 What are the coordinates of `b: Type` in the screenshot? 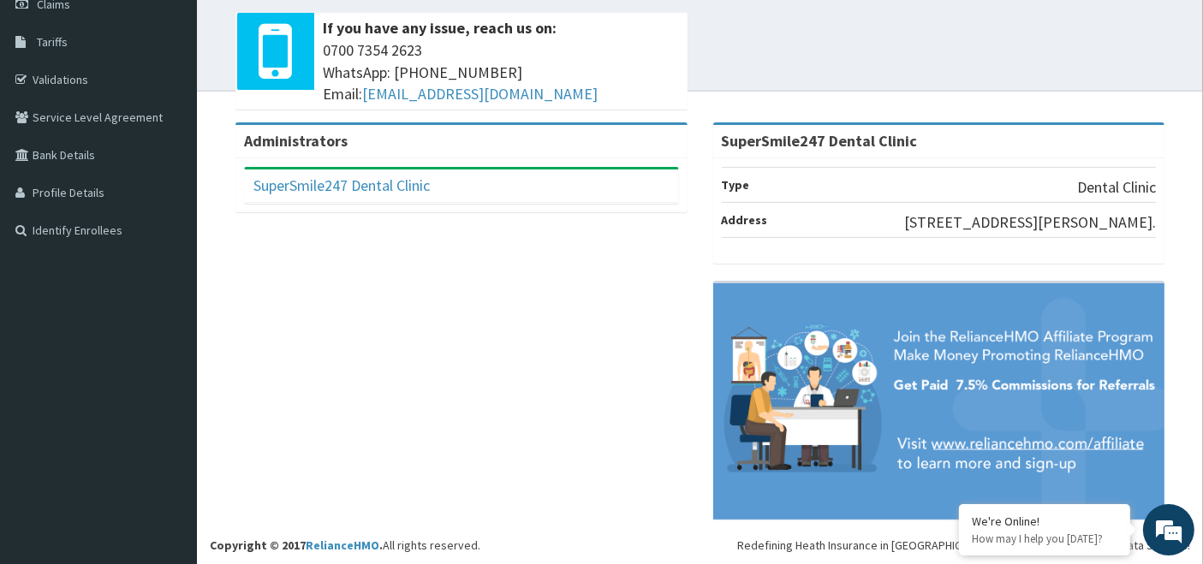 It's located at (736, 185).